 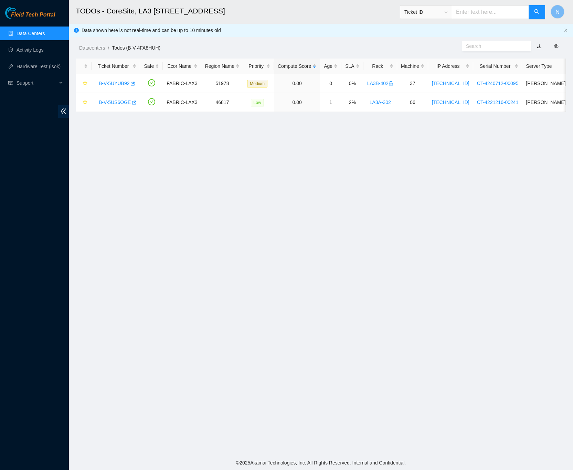 What do you see at coordinates (539, 46) in the screenshot?
I see `a: download` at bounding box center [539, 46].